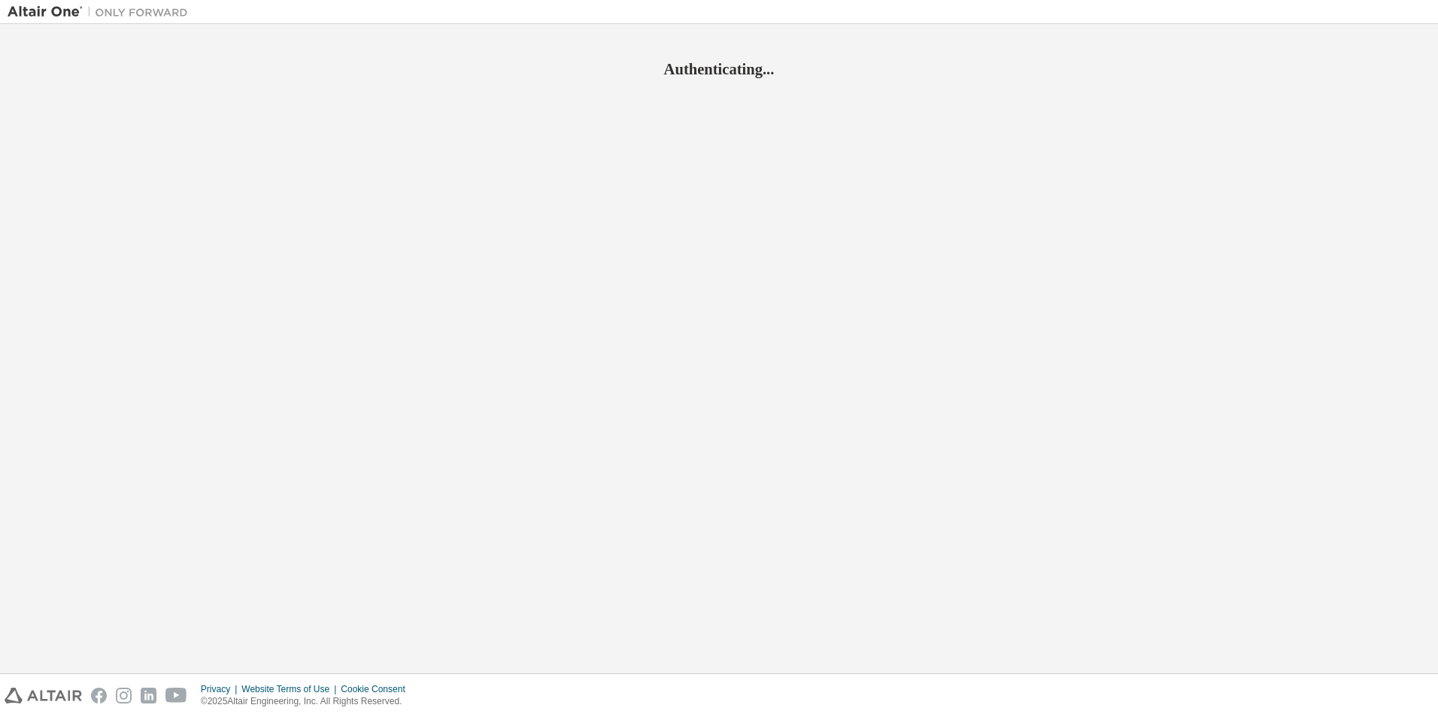 The image size is (1438, 717). Describe the element at coordinates (377, 690) in the screenshot. I see `div: Cookie Consent` at that location.